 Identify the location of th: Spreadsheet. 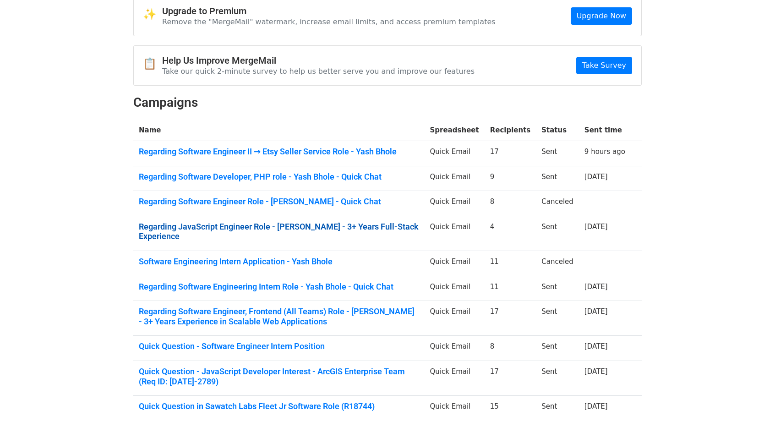
(455, 130).